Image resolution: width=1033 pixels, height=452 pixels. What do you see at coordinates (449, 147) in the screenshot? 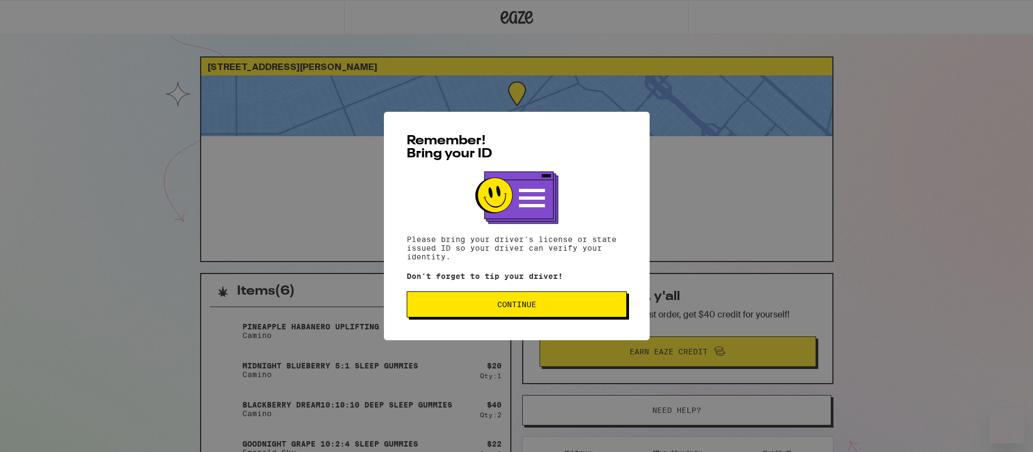
I see `span: Remember! Bring your ID` at bounding box center [449, 147].